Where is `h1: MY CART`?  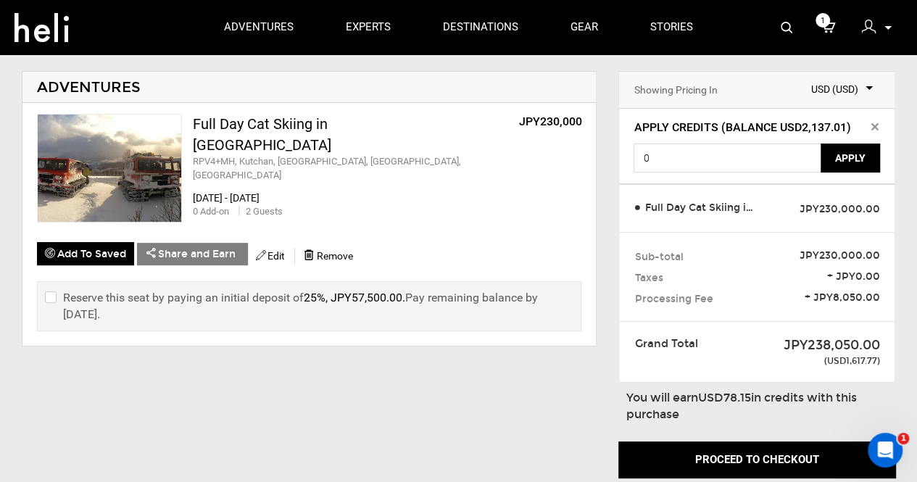
h1: MY CART is located at coordinates (458, 44).